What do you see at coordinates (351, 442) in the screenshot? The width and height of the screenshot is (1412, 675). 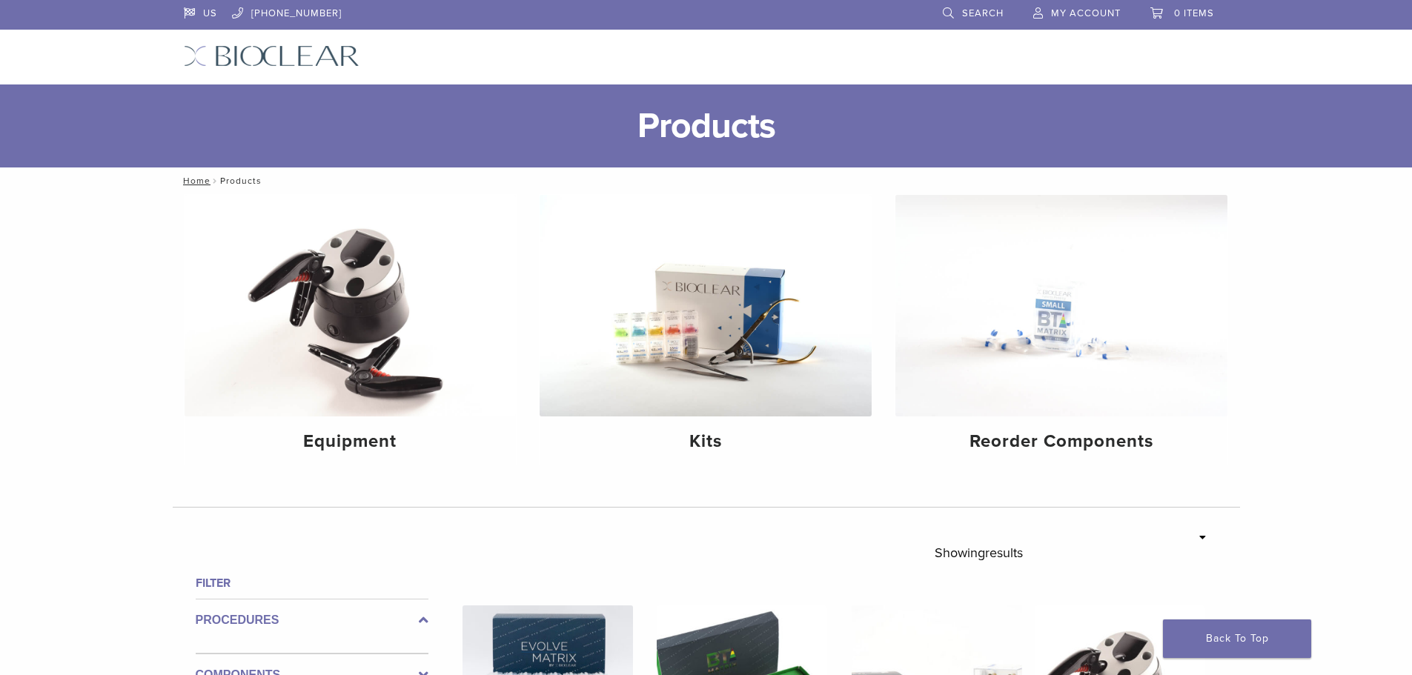 I see `h4: Equipment` at bounding box center [351, 442].